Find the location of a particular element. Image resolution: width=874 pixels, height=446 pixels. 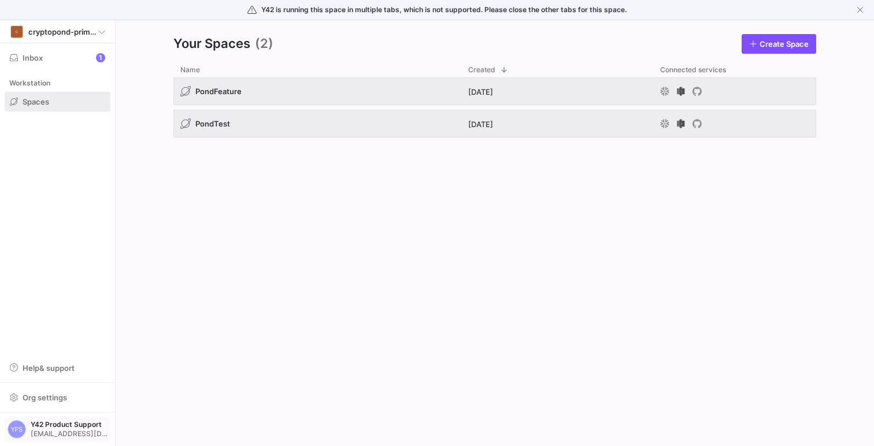

span: Your Spaces is located at coordinates (212, 44).